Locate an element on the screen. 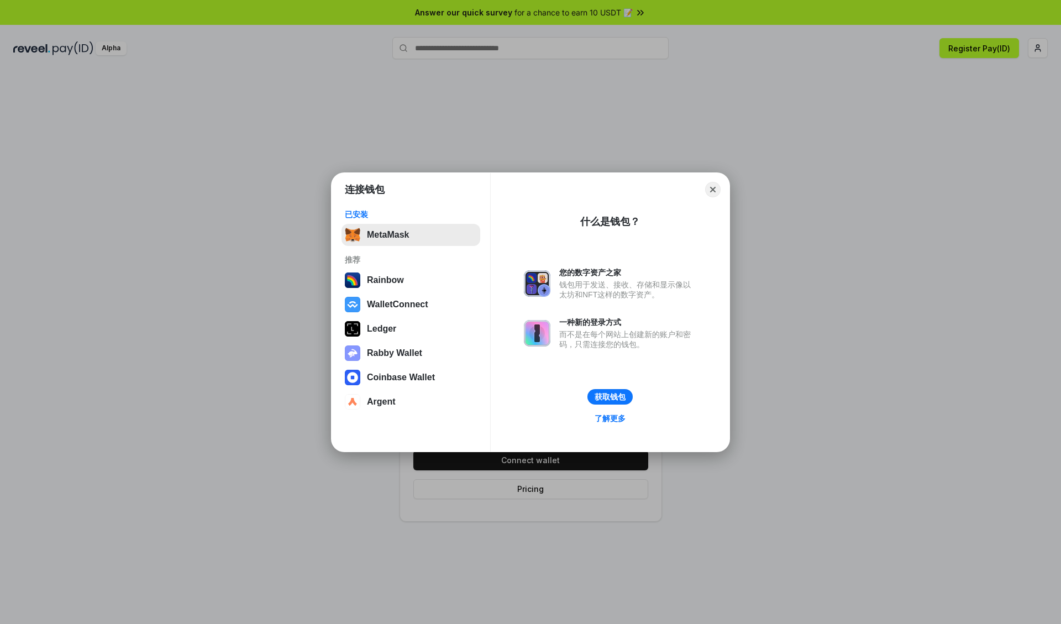  button: Ledger is located at coordinates (411, 329).